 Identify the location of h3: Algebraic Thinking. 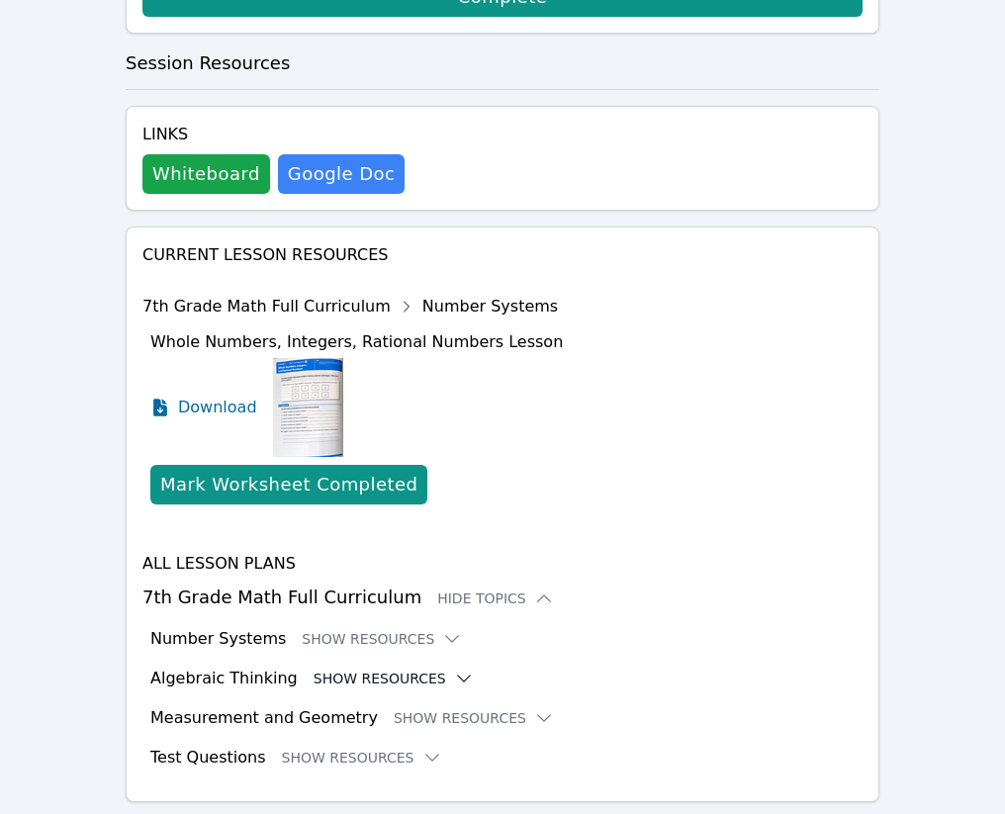
(223, 678).